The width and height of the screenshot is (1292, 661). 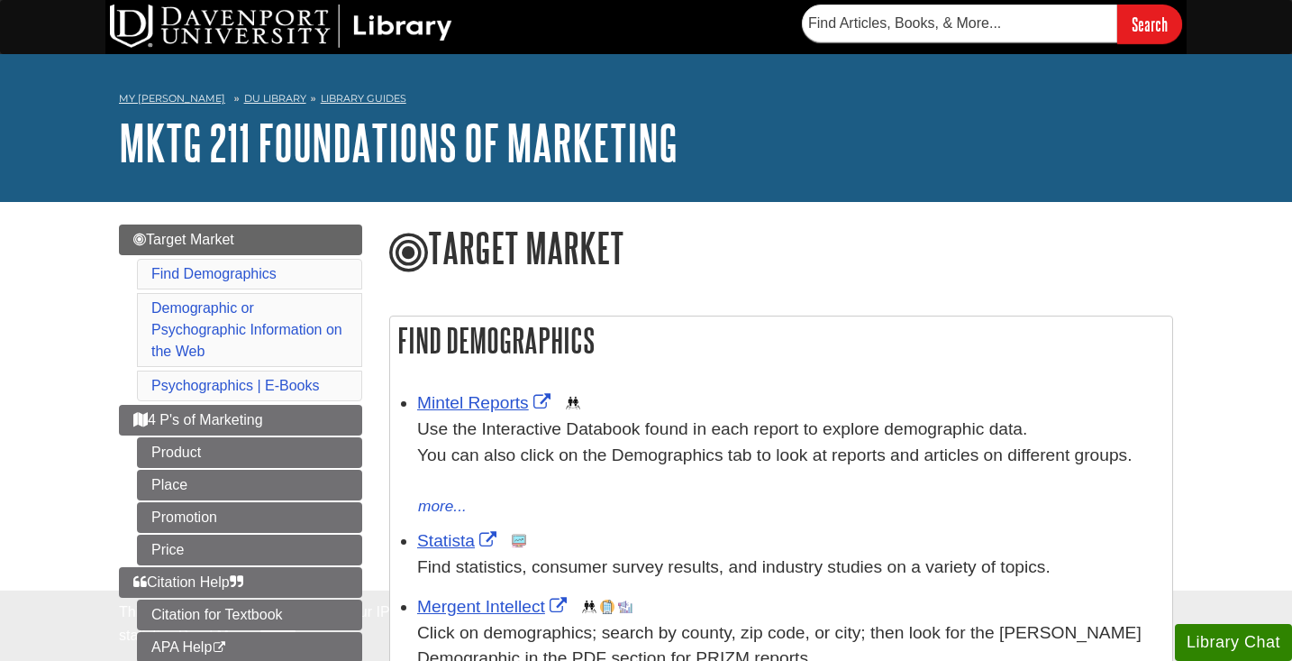 What do you see at coordinates (781, 340) in the screenshot?
I see `h2: Find Demographics` at bounding box center [781, 340].